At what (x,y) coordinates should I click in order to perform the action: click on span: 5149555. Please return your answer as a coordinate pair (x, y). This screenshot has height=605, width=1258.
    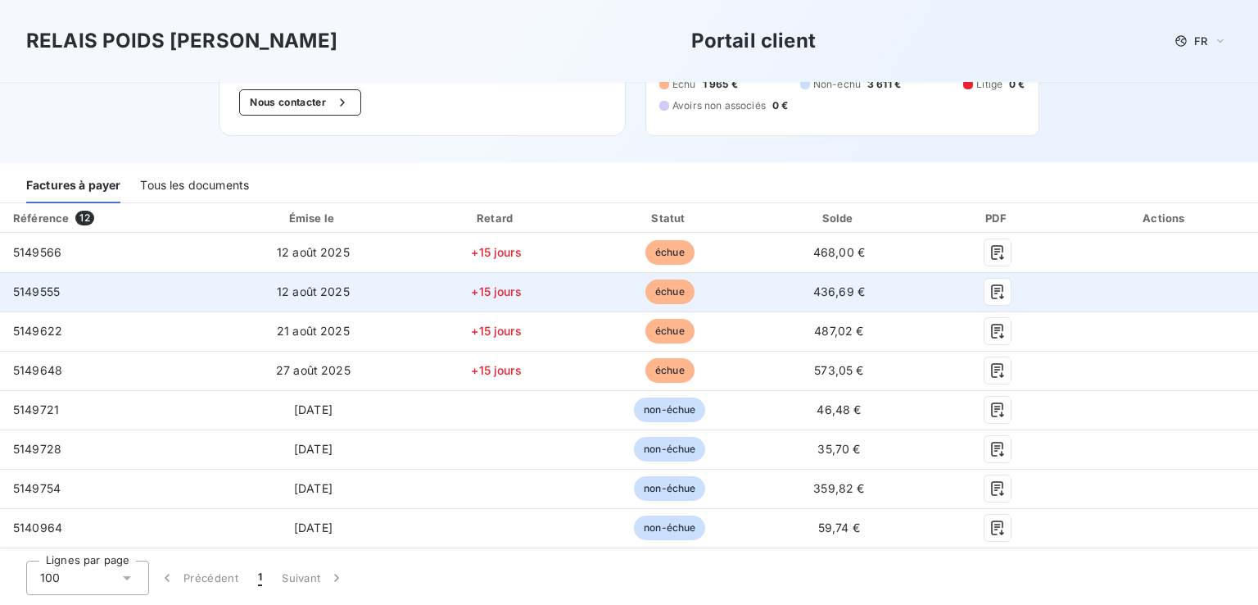
    Looking at the image, I should click on (36, 291).